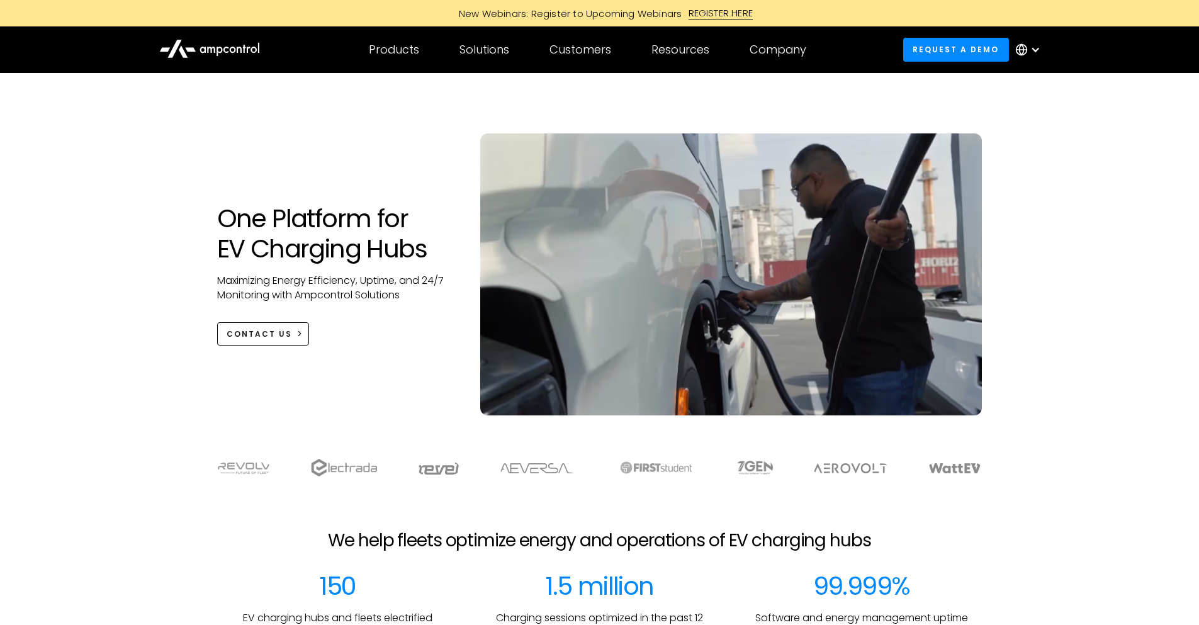 This screenshot has height=625, width=1199. I want to click on div: 150, so click(337, 586).